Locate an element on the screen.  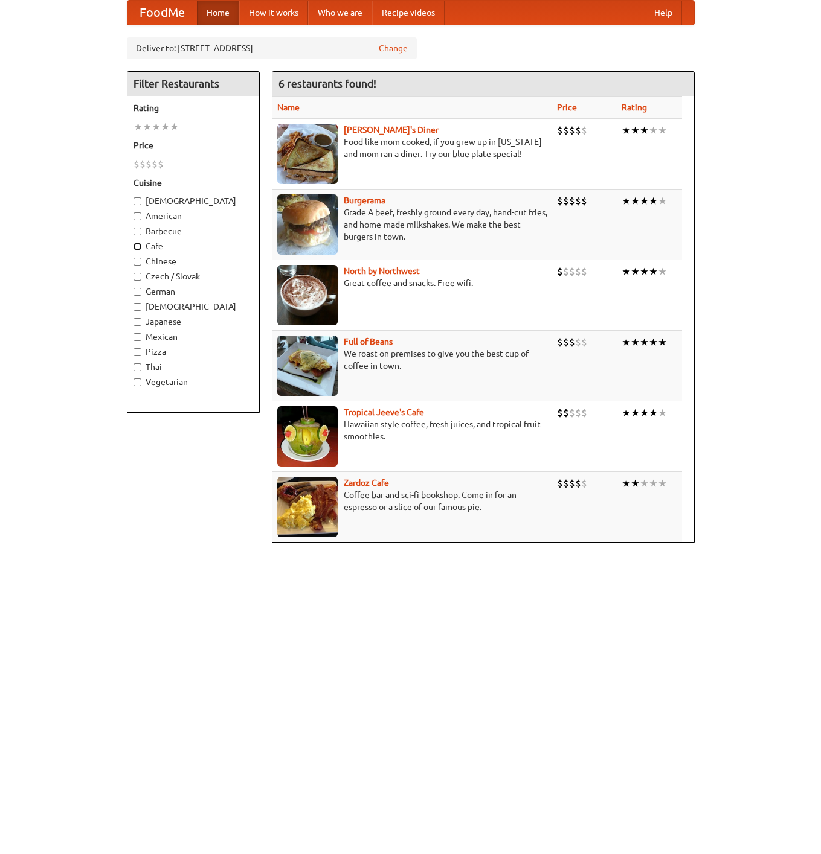
a: Name is located at coordinates (288, 107).